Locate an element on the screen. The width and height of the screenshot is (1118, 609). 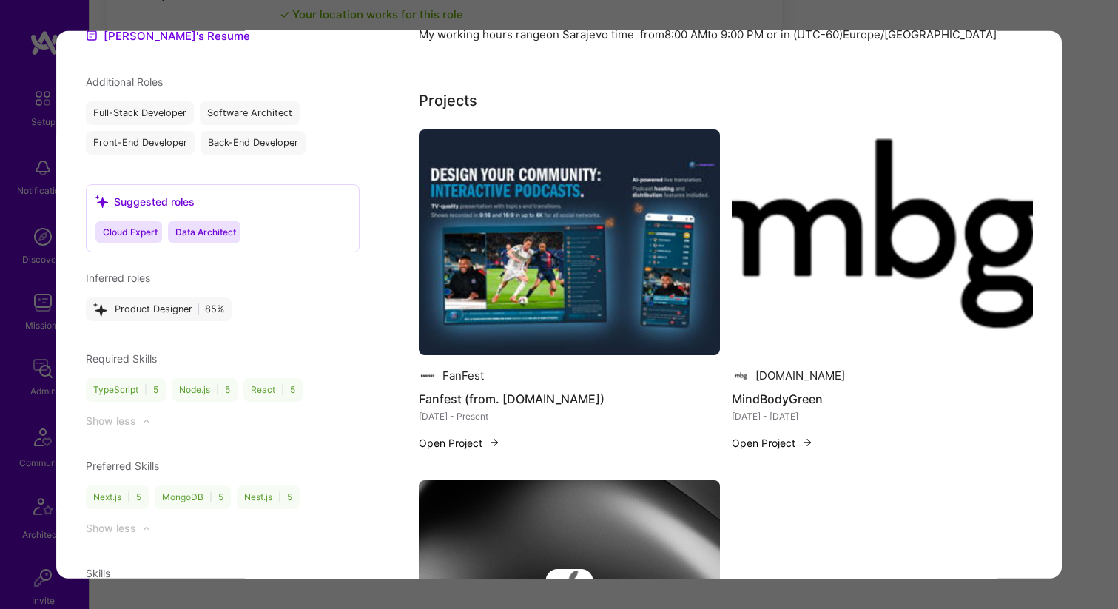
i: icon SuggestedTeams is located at coordinates (101, 201).